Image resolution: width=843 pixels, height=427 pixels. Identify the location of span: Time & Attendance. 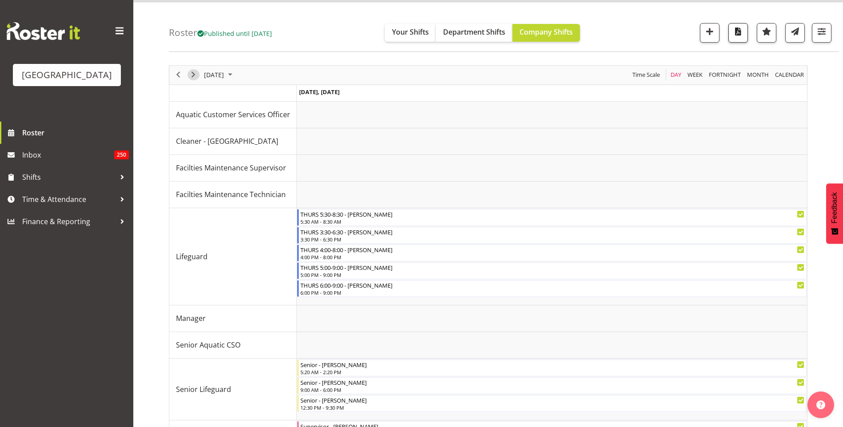
(69, 199).